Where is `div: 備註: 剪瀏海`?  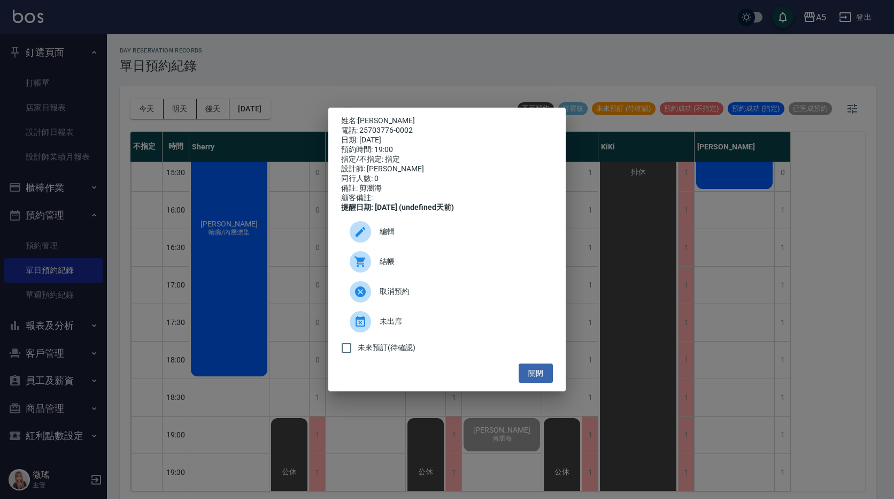 div: 備註: 剪瀏海 is located at coordinates (447, 188).